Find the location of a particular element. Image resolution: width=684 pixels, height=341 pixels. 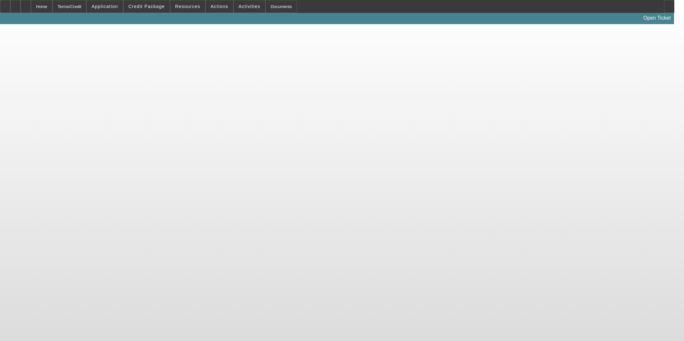

button: Resources is located at coordinates (188, 6).